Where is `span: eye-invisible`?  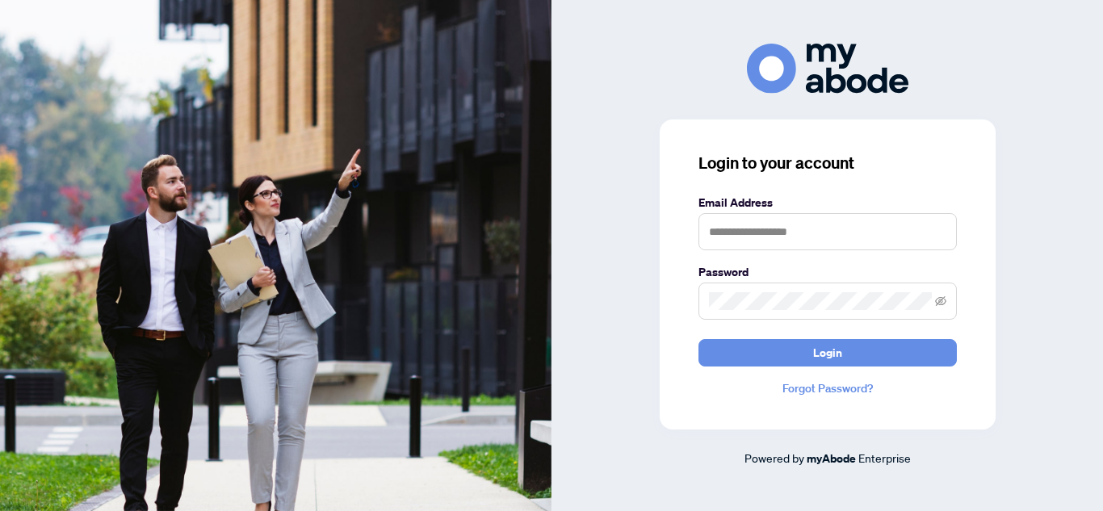 span: eye-invisible is located at coordinates (941, 301).